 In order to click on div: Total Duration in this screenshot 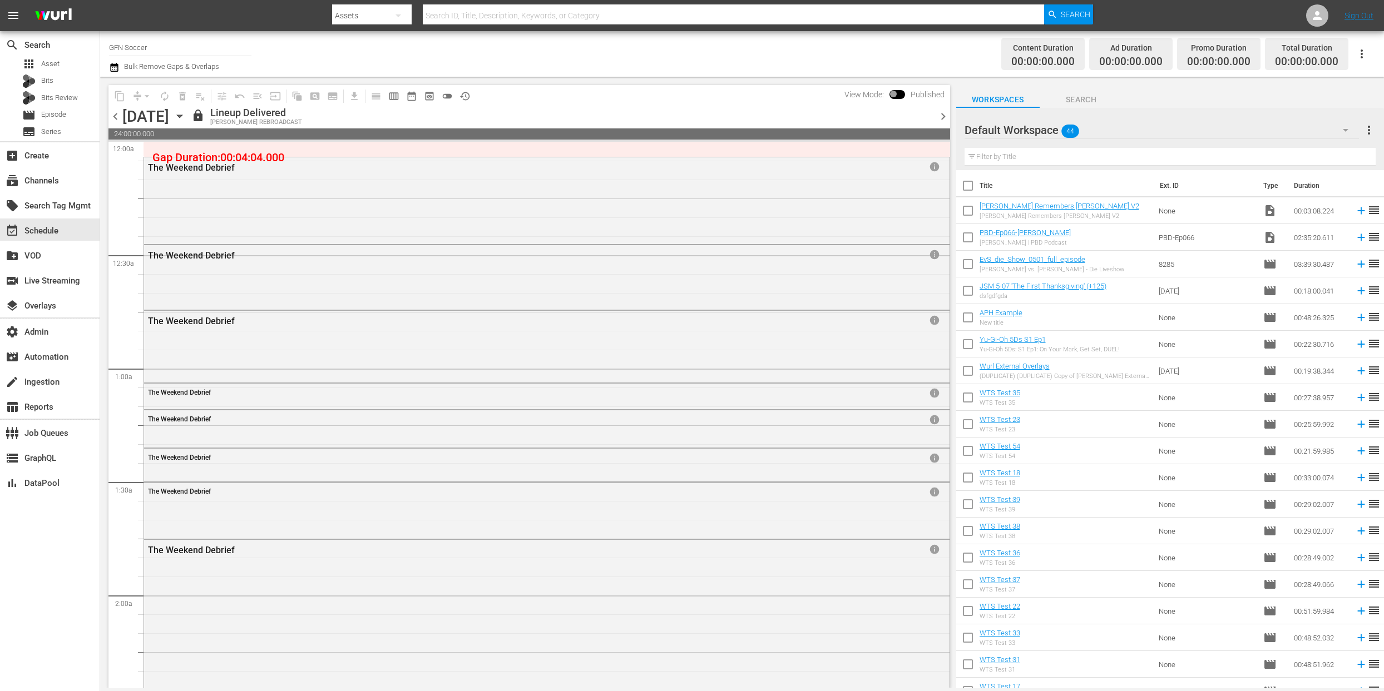, I will do `click(1307, 48)`.